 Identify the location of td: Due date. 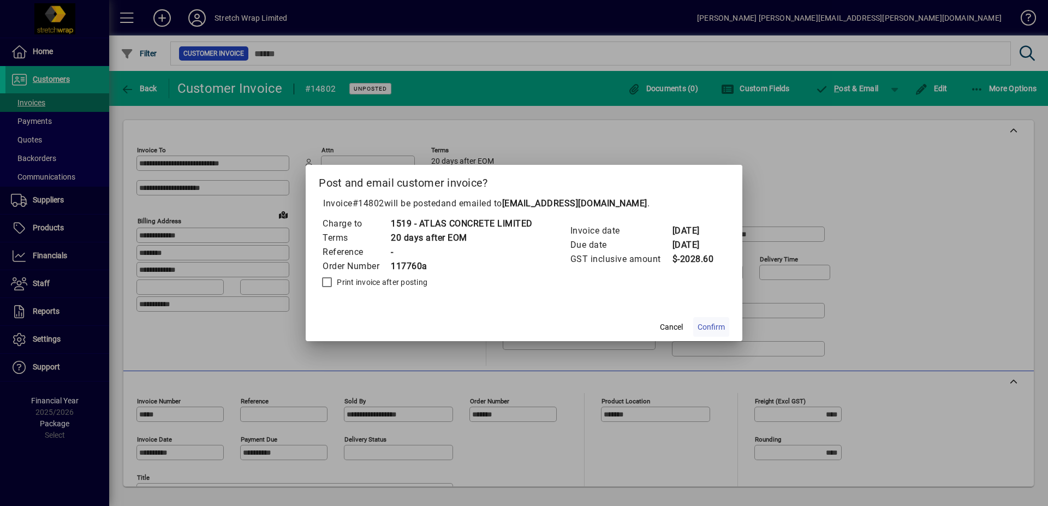
(621, 245).